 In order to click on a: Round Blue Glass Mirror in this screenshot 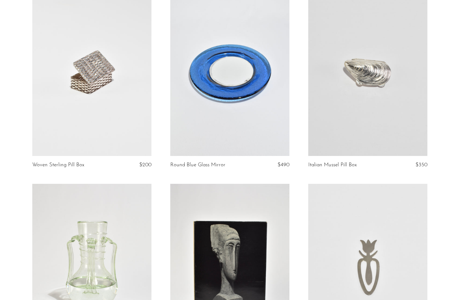, I will do `click(198, 165)`.